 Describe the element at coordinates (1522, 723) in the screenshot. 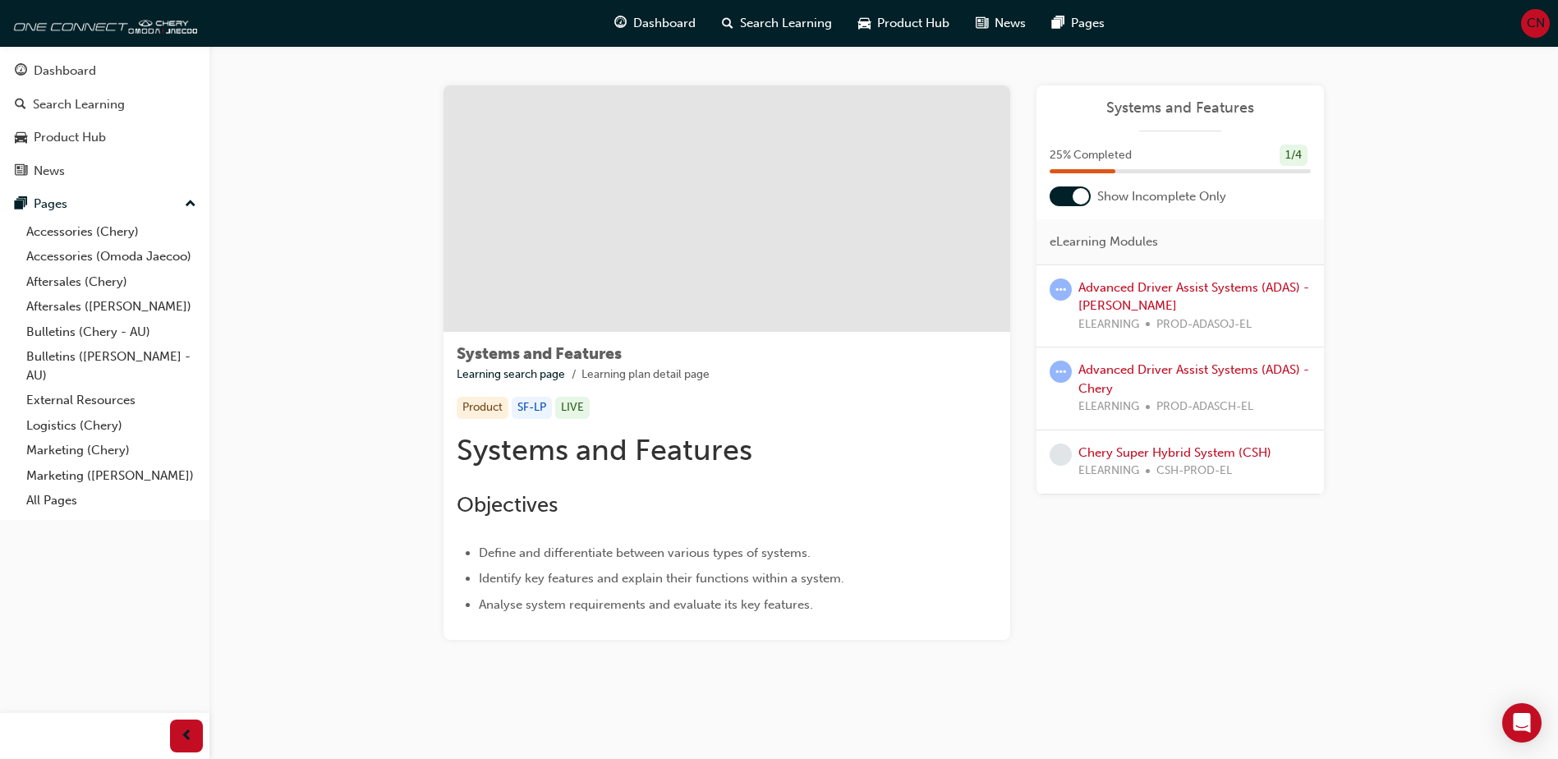

I see `div: Open Intercom Messenger` at that location.